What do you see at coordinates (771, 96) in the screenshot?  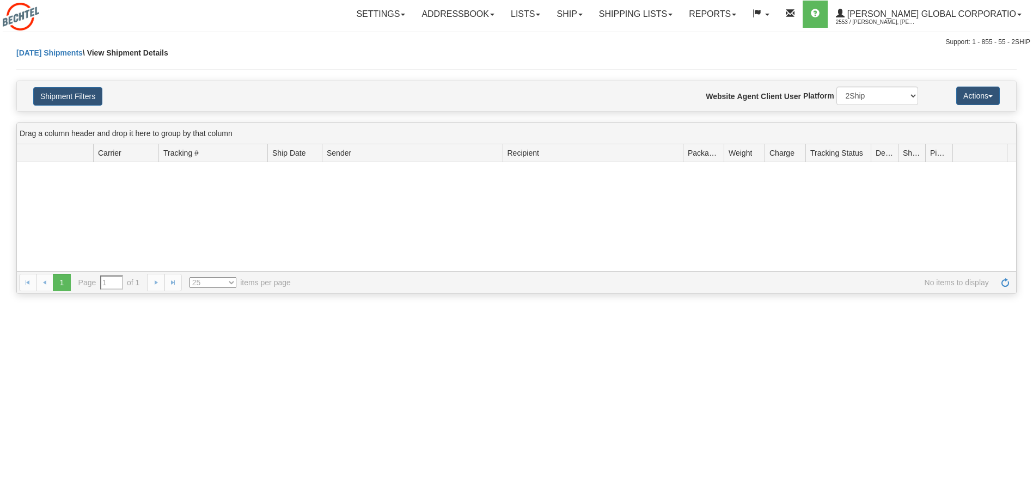 I see `label: Client` at bounding box center [771, 96].